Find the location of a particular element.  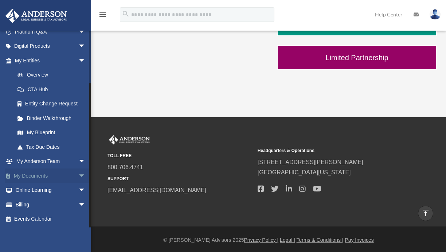

a: My Blueprint is located at coordinates (53, 133).